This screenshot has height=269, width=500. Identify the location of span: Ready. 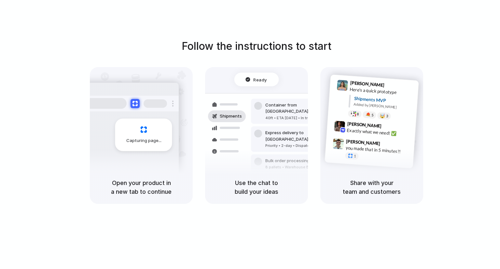
(261, 79).